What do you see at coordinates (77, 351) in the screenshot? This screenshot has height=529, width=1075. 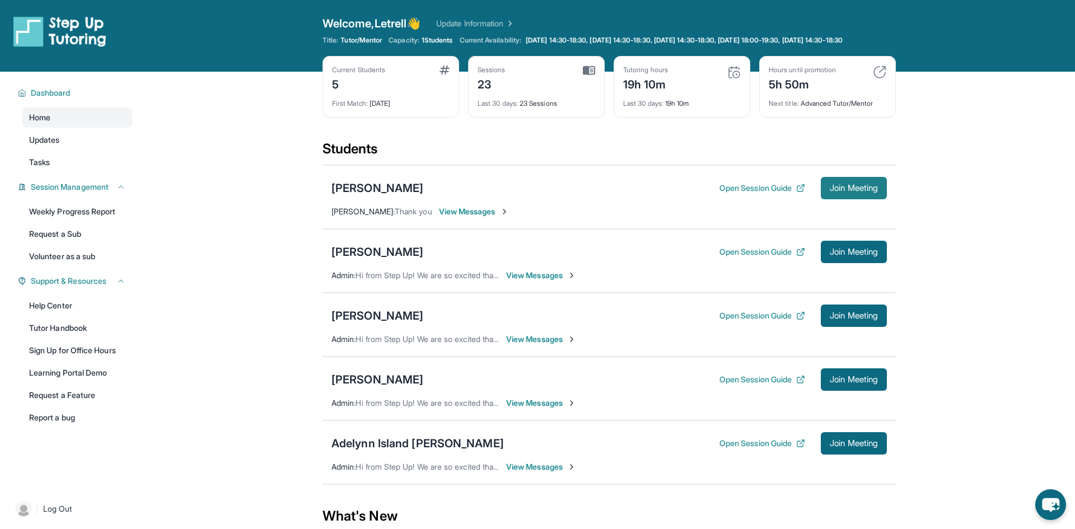 I see `a: Sign Up for Office Hours` at bounding box center [77, 351].